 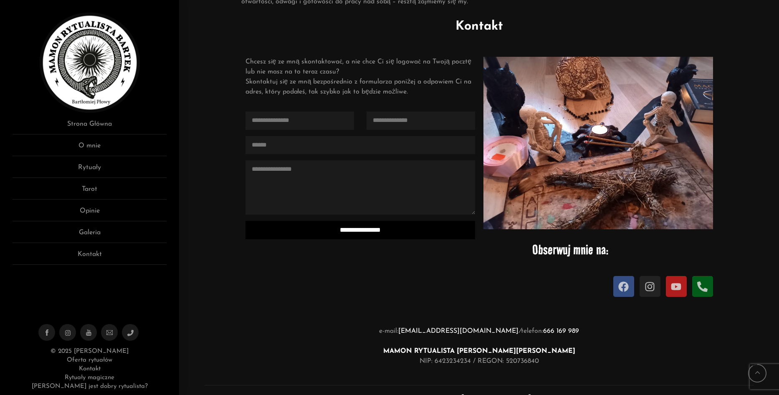 I want to click on h2: Kontakt, so click(x=479, y=26).